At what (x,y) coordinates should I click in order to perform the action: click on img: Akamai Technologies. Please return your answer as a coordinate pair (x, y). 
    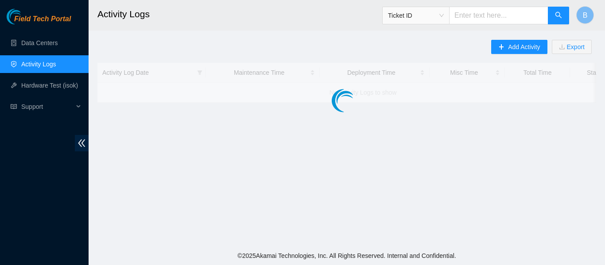
    Looking at the image, I should click on (26, 16).